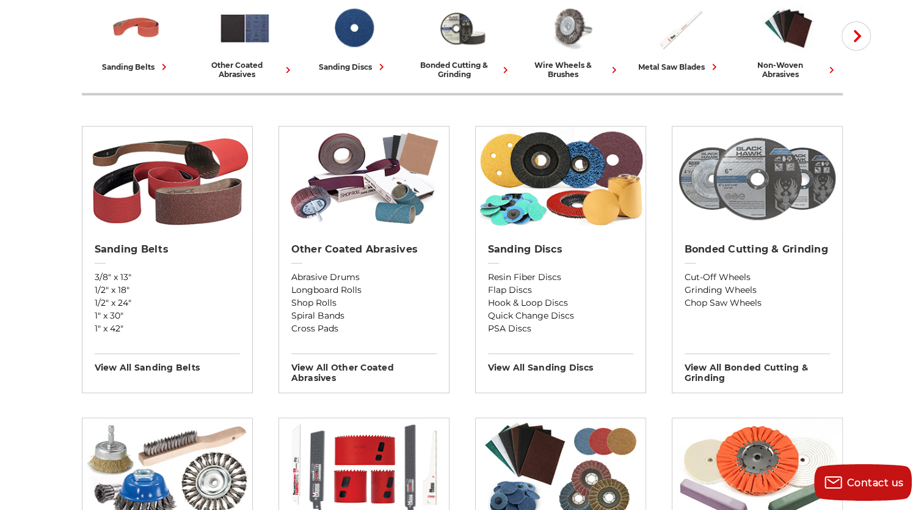 This screenshot has height=510, width=924. What do you see at coordinates (789, 70) in the screenshot?
I see `div: non-woven abrasives` at bounding box center [789, 70].